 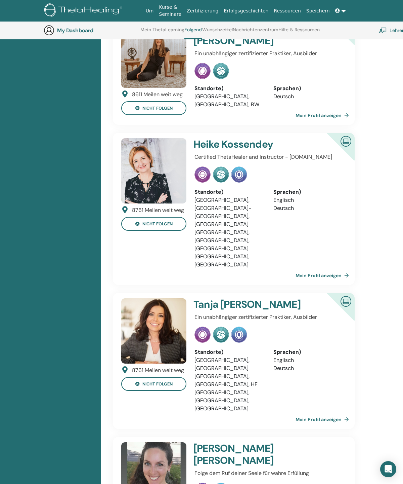 I want to click on div: 8611 Meilen weit weg, so click(x=157, y=94).